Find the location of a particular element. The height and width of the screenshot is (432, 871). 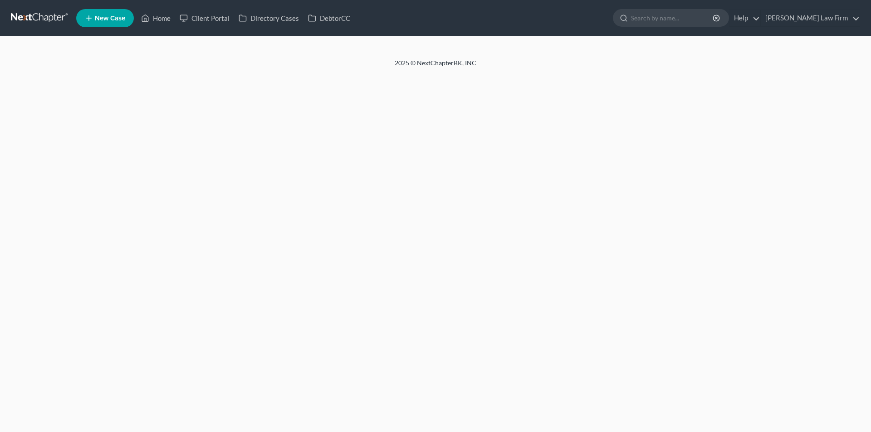

a: Directory Cases is located at coordinates (269, 18).